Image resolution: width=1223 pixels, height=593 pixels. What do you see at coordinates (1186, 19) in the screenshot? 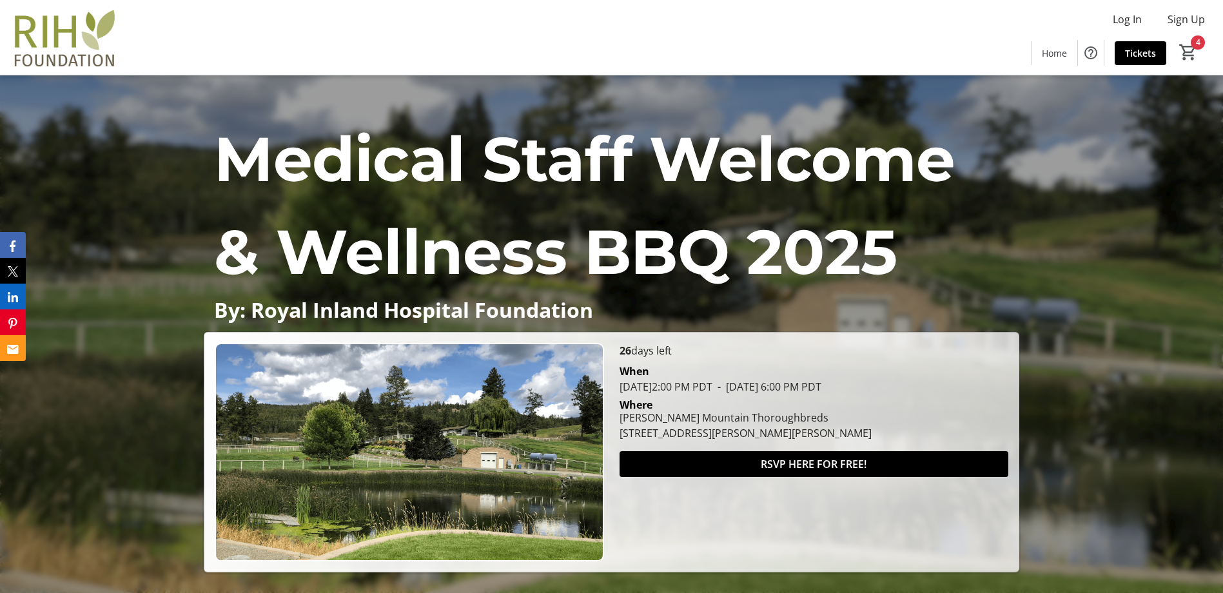
I see `button: Sign Up` at bounding box center [1186, 19].